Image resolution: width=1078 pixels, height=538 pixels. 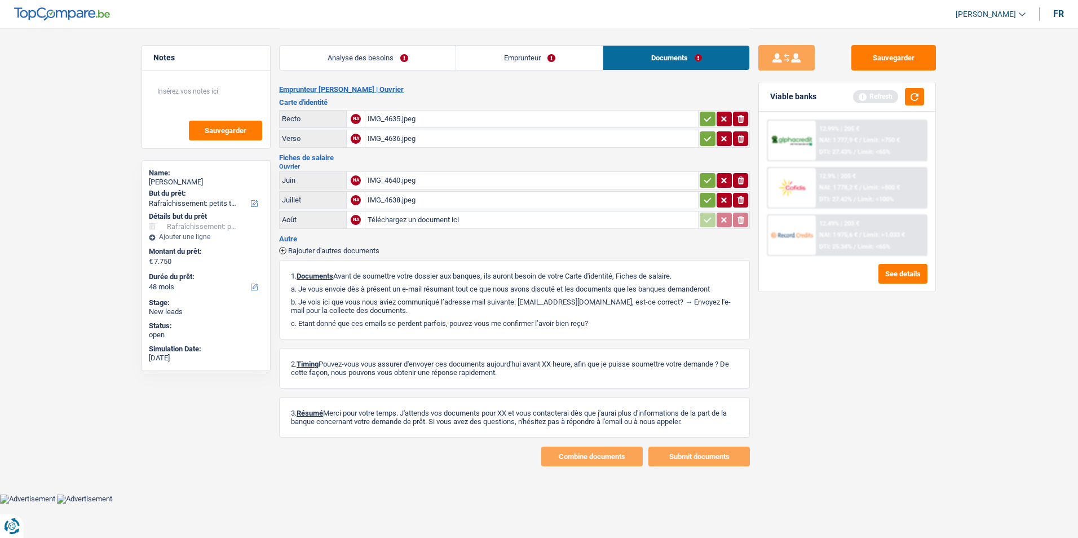 I want to click on div: Août, so click(x=313, y=219).